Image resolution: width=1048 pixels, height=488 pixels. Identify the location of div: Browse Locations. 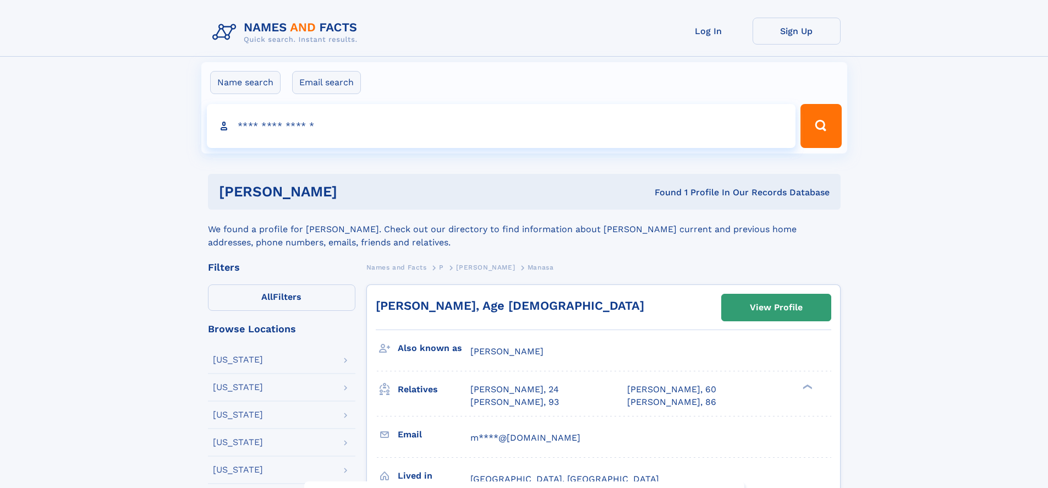
(282, 329).